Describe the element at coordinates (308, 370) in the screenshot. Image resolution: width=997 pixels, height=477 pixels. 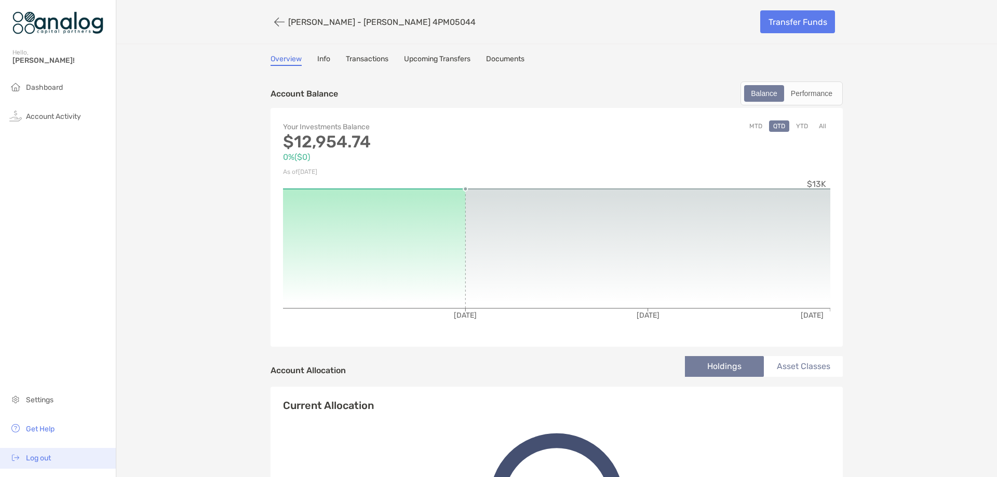
I see `h4: Account Allocation` at that location.